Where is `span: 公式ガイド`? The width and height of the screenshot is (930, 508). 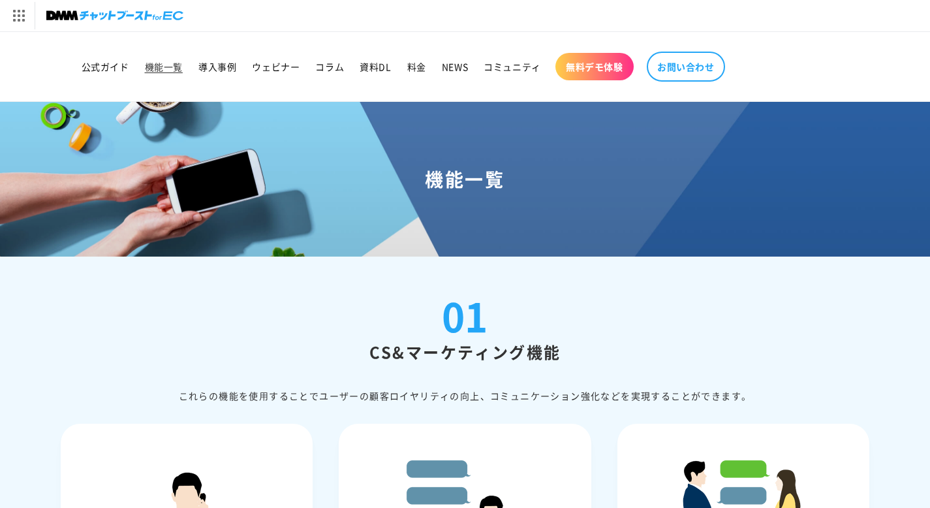
span: 公式ガイド is located at coordinates (105, 67).